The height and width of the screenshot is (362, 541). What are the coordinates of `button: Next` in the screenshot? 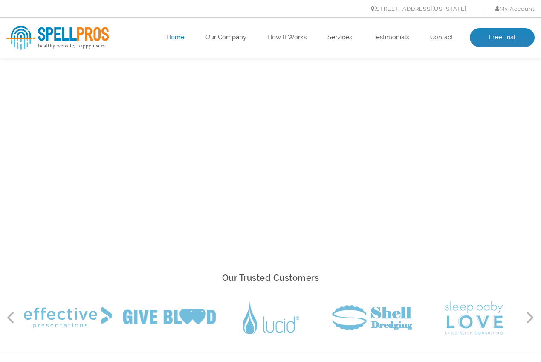 It's located at (531, 317).